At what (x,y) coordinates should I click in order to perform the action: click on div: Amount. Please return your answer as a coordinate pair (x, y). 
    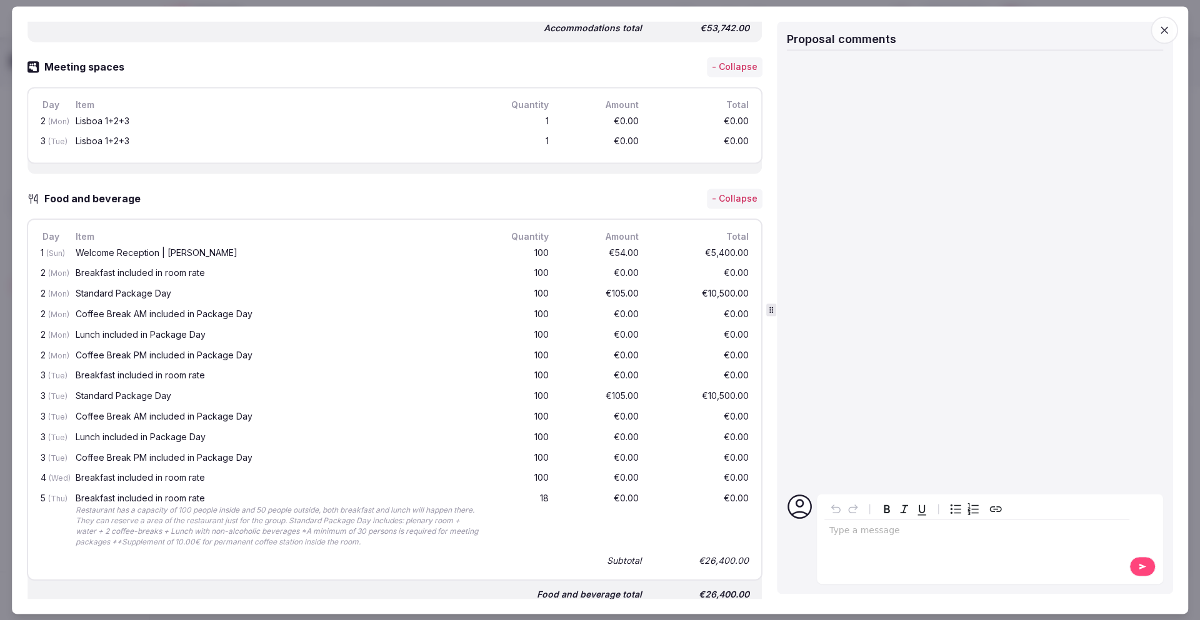
    Looking at the image, I should click on (601, 105).